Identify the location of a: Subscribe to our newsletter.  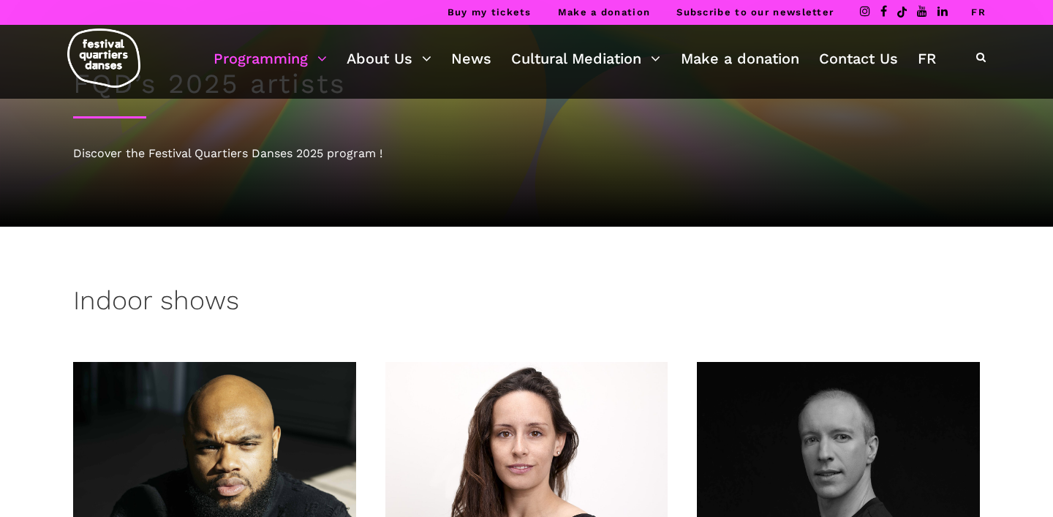
(755, 12).